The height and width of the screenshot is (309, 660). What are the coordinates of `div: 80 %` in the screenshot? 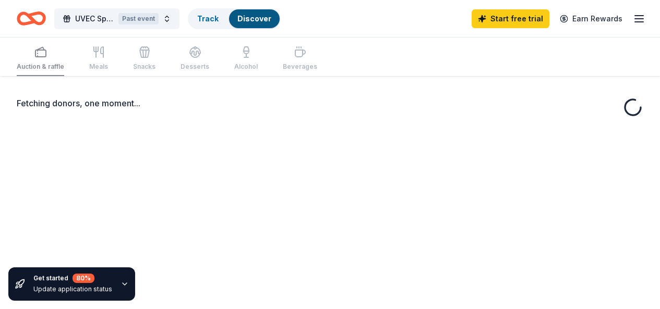 It's located at (83, 279).